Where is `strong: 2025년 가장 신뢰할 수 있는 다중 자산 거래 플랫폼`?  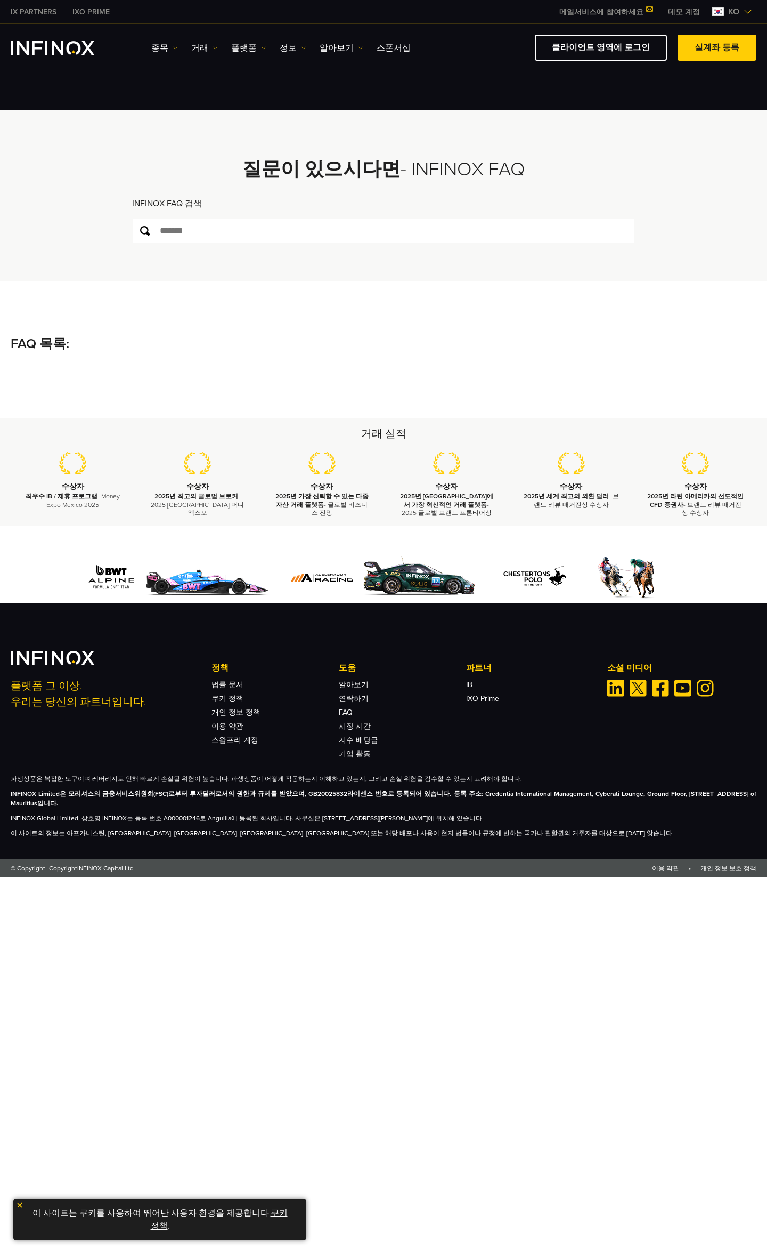 strong: 2025년 가장 신뢰할 수 있는 다중 자산 거래 플랫폼 is located at coordinates (322, 500).